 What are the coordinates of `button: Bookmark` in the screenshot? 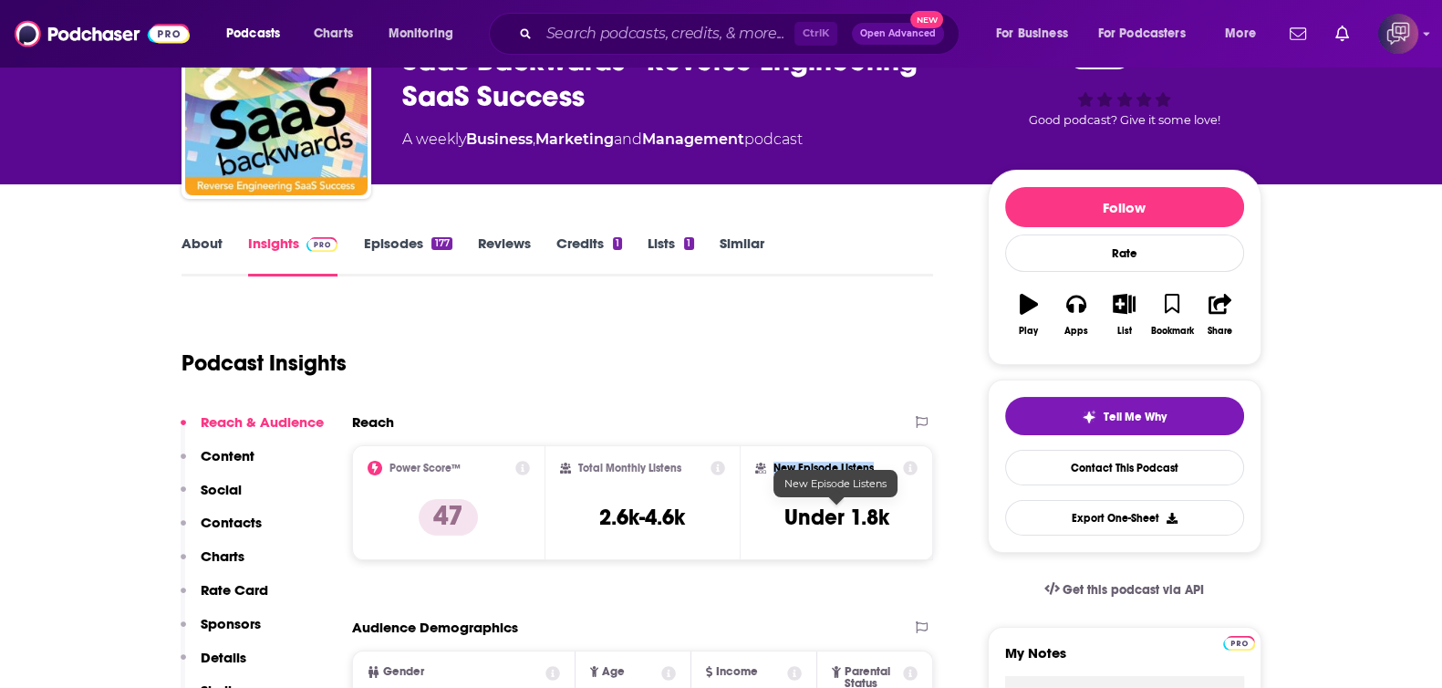 It's located at (1172, 315).